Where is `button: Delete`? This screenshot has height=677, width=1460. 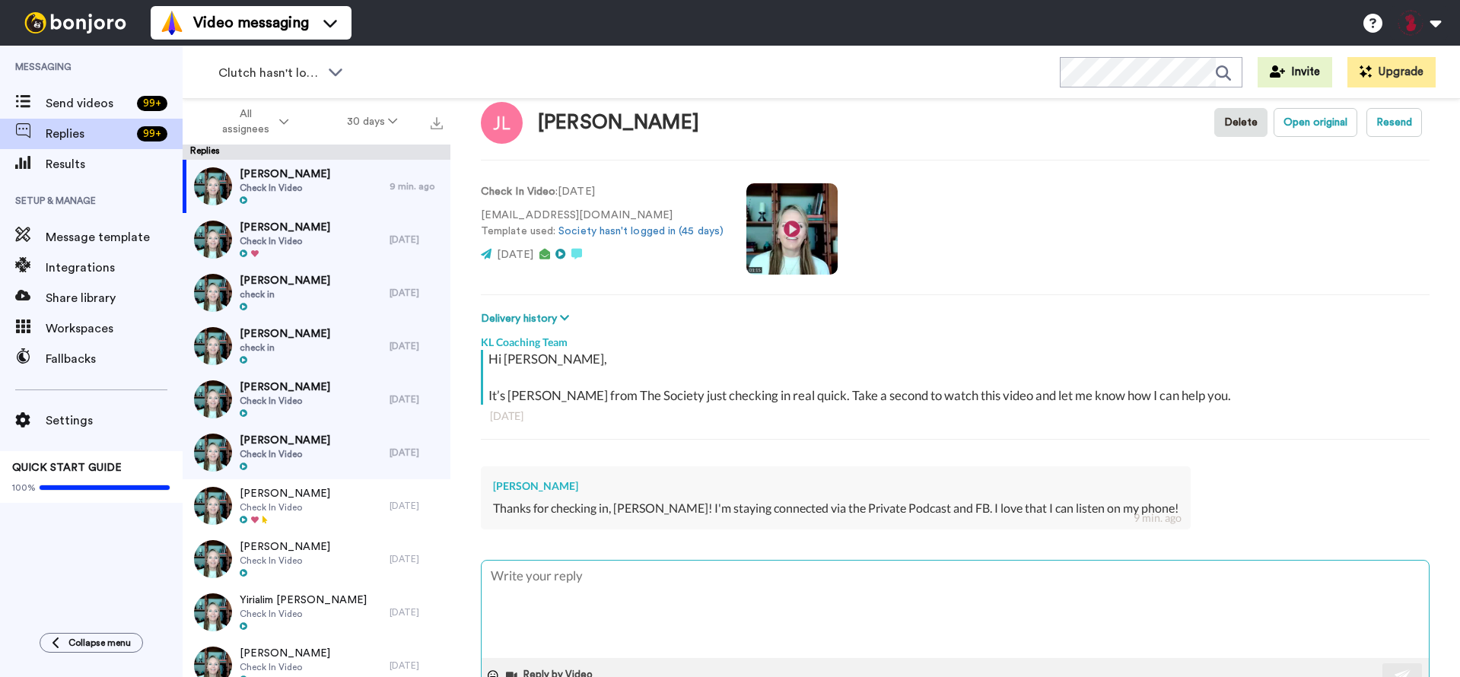 button: Delete is located at coordinates (1241, 122).